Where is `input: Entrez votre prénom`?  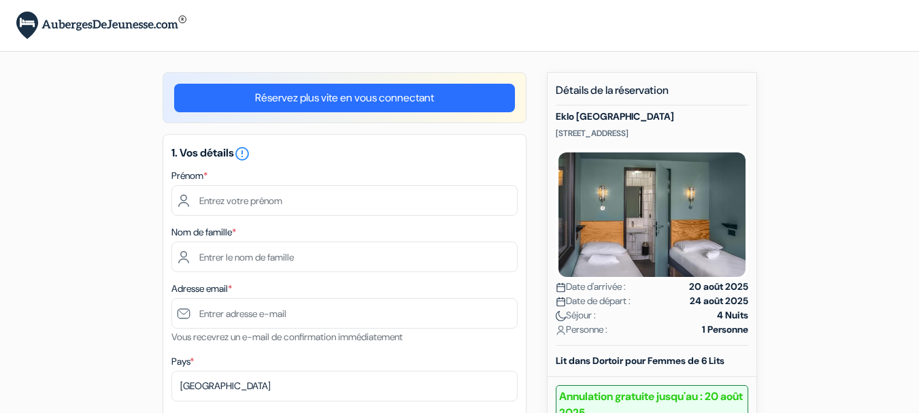
input: Entrez votre prénom is located at coordinates (344, 200).